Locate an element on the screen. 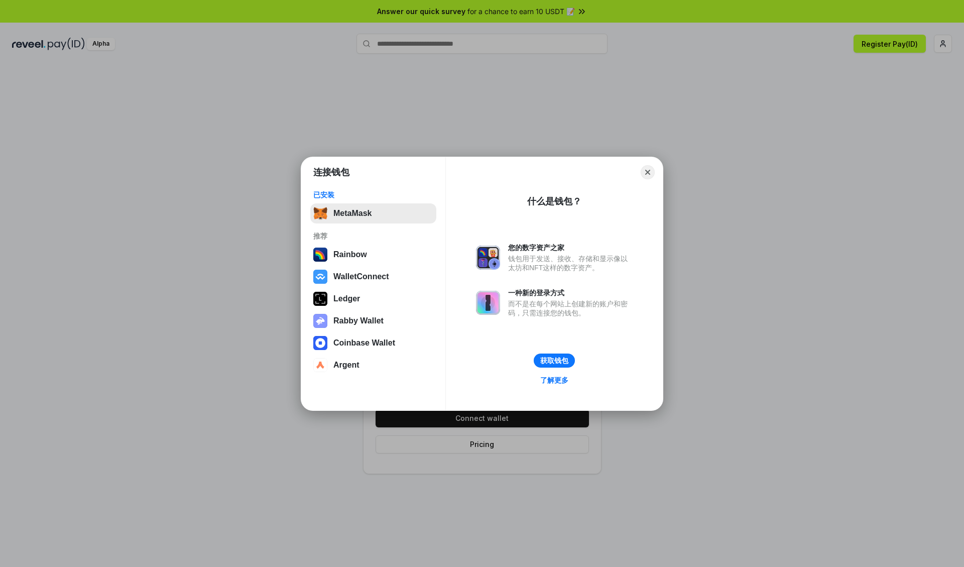  button: 获取钱包 is located at coordinates (554, 360).